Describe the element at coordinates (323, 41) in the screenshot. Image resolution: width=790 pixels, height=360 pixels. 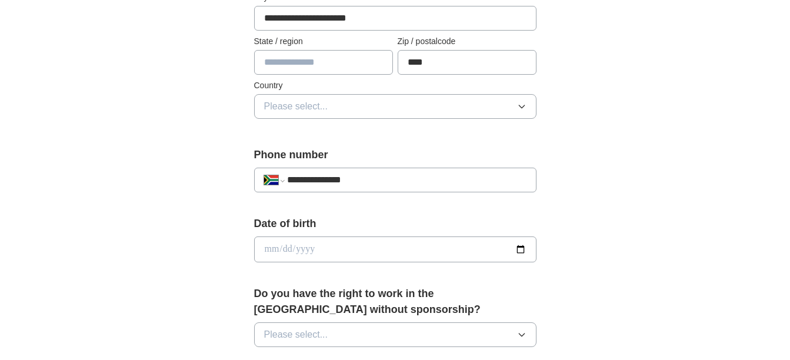
I see `label: State / region` at that location.